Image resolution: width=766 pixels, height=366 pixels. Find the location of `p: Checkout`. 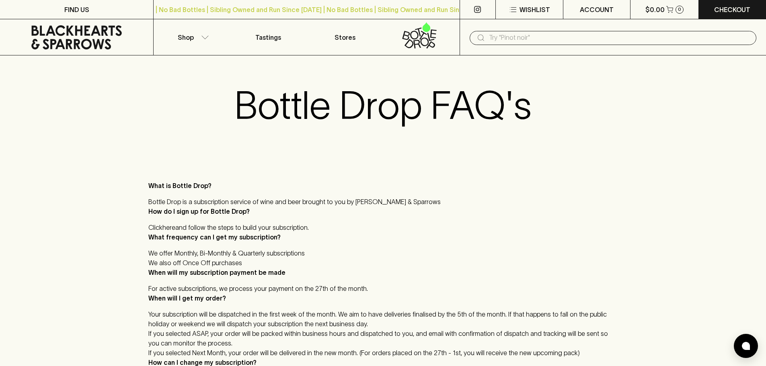

p: Checkout is located at coordinates (733, 10).